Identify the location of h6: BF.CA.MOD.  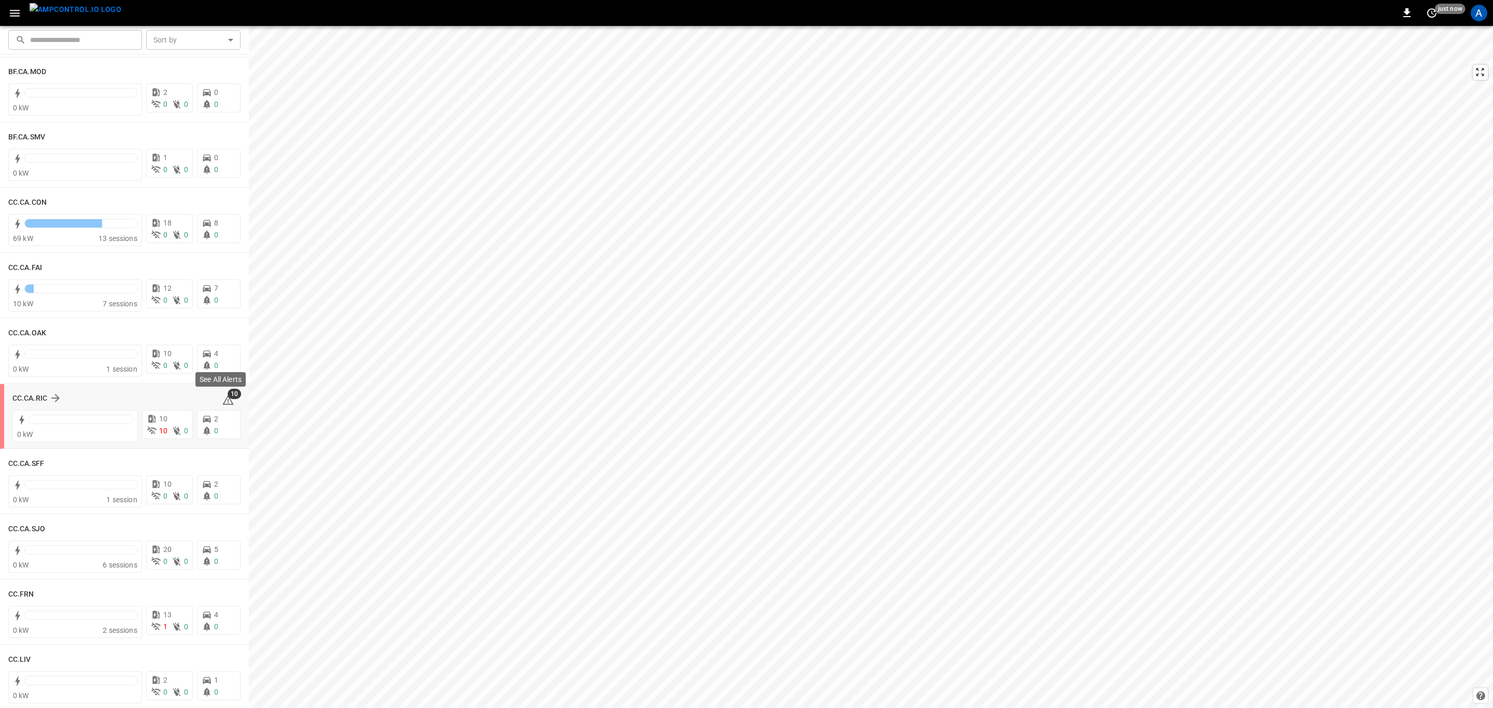
(27, 72).